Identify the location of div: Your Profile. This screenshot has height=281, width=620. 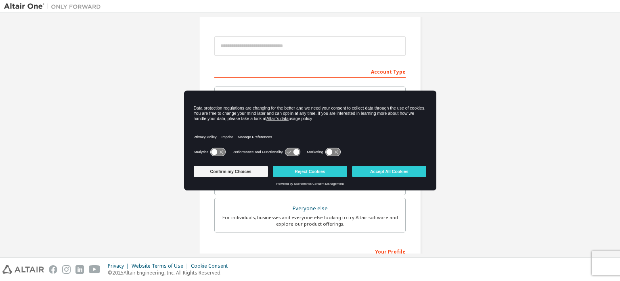
(310, 251).